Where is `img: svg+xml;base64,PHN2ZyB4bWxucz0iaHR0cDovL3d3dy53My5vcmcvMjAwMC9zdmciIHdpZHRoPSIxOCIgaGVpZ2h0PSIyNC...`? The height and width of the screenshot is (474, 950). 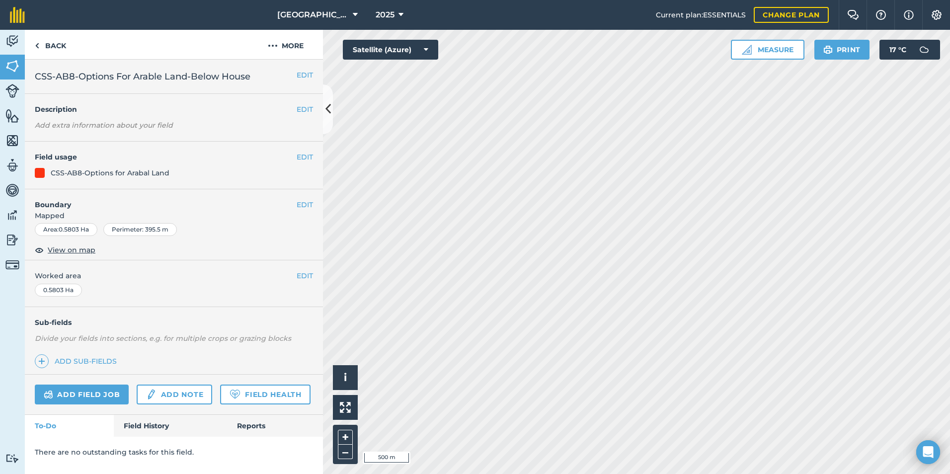 img: svg+xml;base64,PHN2ZyB4bWxucz0iaHR0cDovL3d3dy53My5vcmcvMjAwMC9zdmciIHdpZHRoPSIxOCIgaGVpZ2h0PSIyNC... is located at coordinates (39, 250).